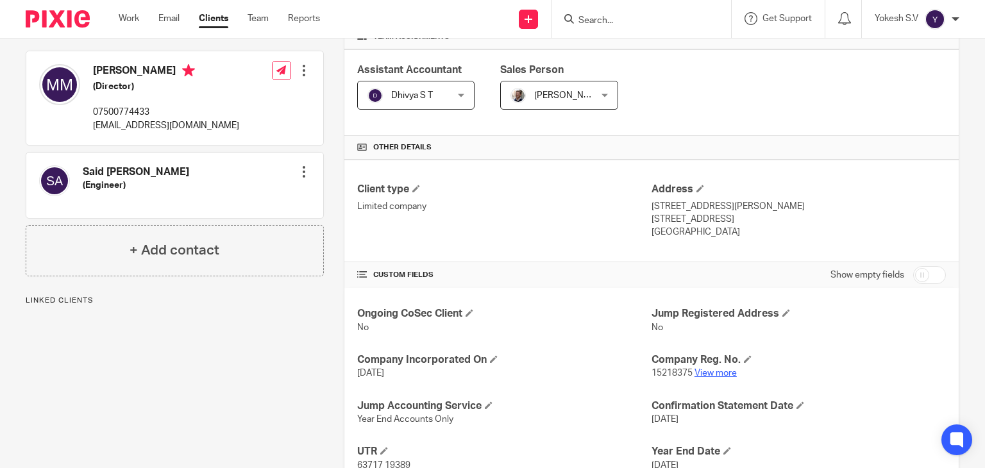 This screenshot has height=468, width=985. Describe the element at coordinates (175, 250) in the screenshot. I see `h4: + Add contact` at that location.